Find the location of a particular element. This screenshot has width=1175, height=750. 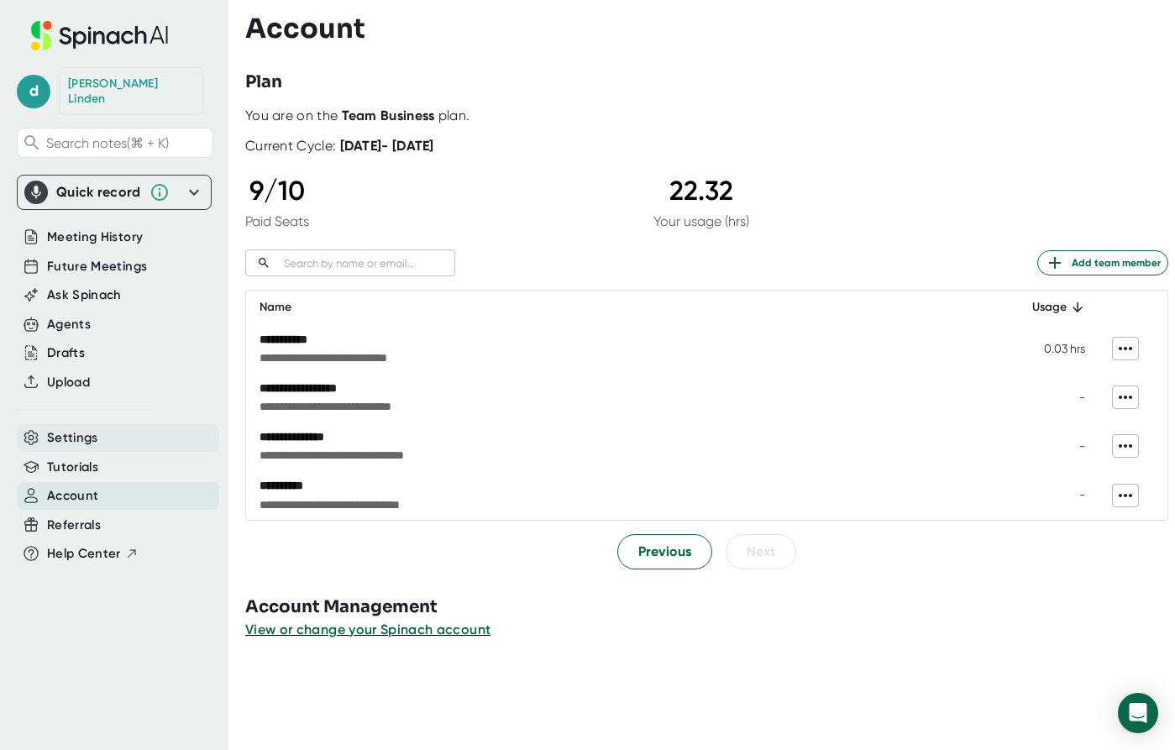

div: 22.32 is located at coordinates (701, 191).